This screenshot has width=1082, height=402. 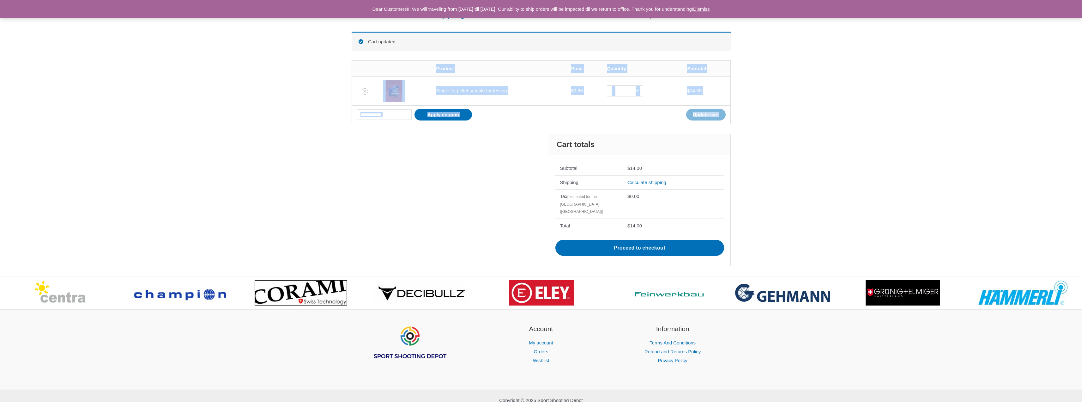 What do you see at coordinates (577, 90) in the screenshot?
I see `bdi: 3.50` at bounding box center [577, 90].